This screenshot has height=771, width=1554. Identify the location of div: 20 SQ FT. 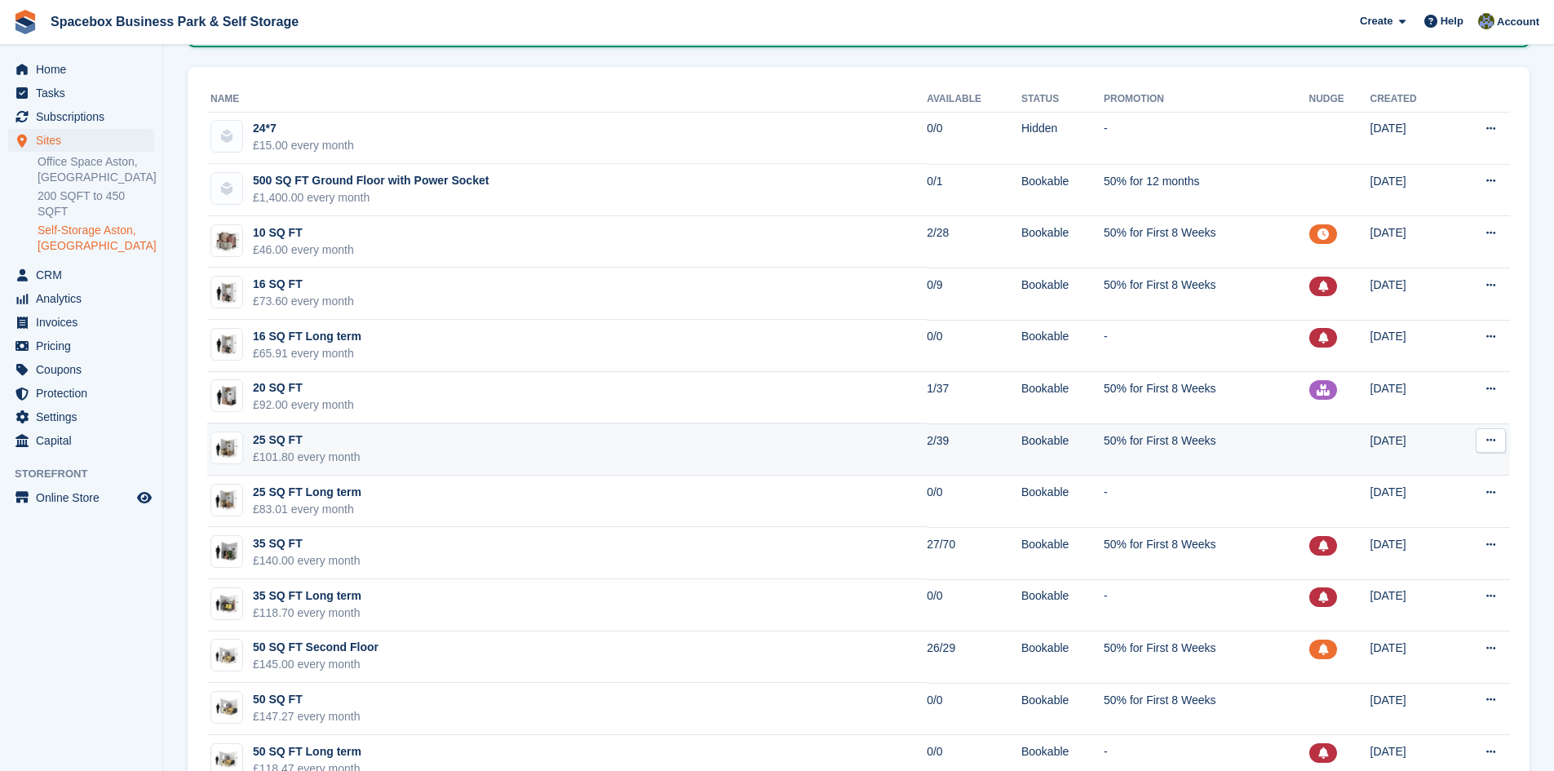
(303, 387).